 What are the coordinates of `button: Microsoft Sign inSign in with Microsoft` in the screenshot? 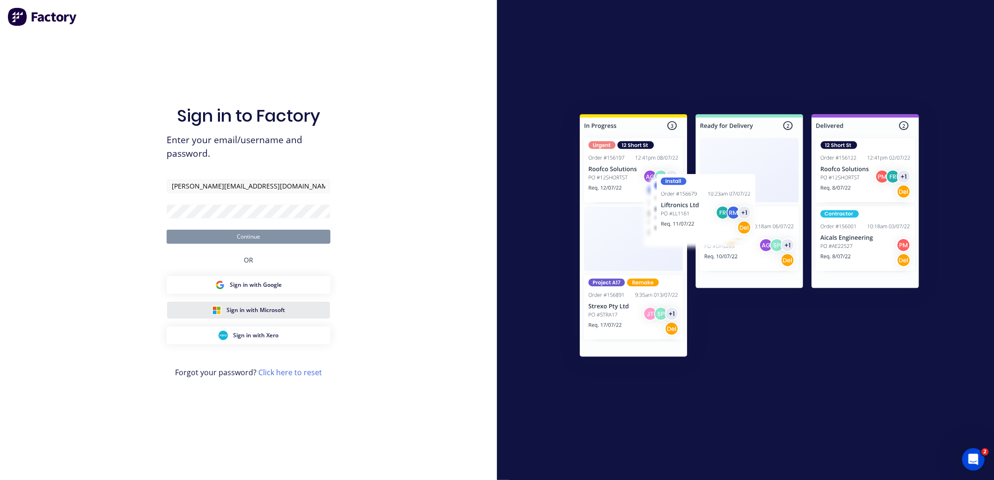 It's located at (249, 310).